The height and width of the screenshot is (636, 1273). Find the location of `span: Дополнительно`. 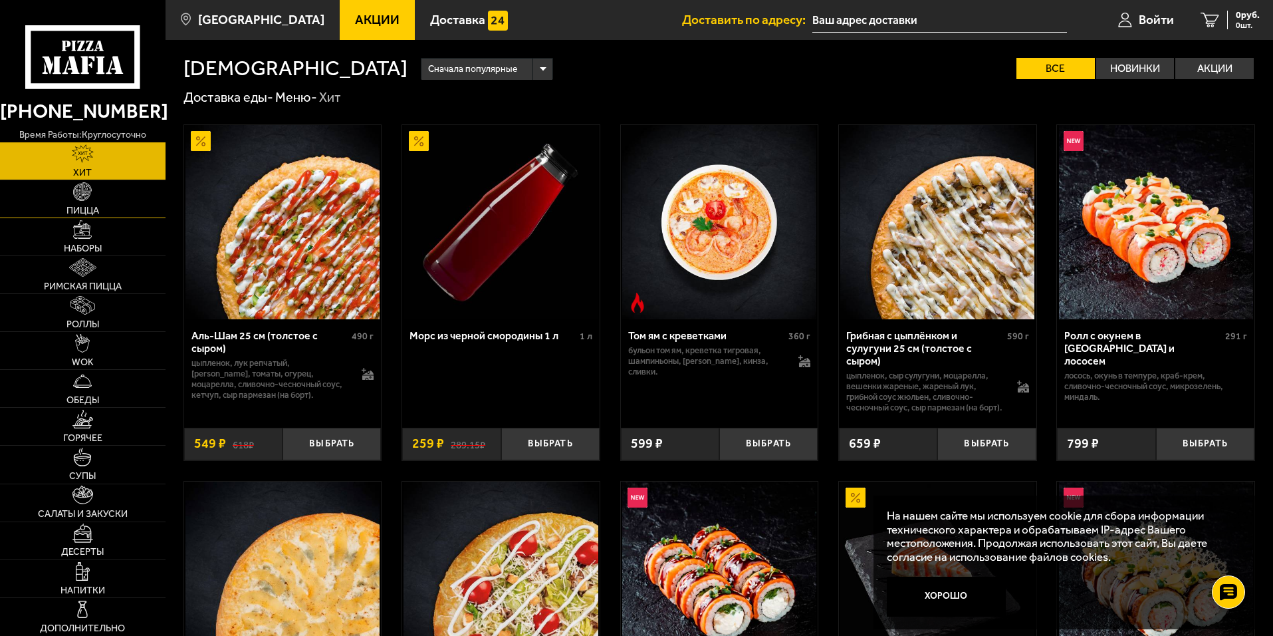

span: Дополнительно is located at coordinates (82, 628).